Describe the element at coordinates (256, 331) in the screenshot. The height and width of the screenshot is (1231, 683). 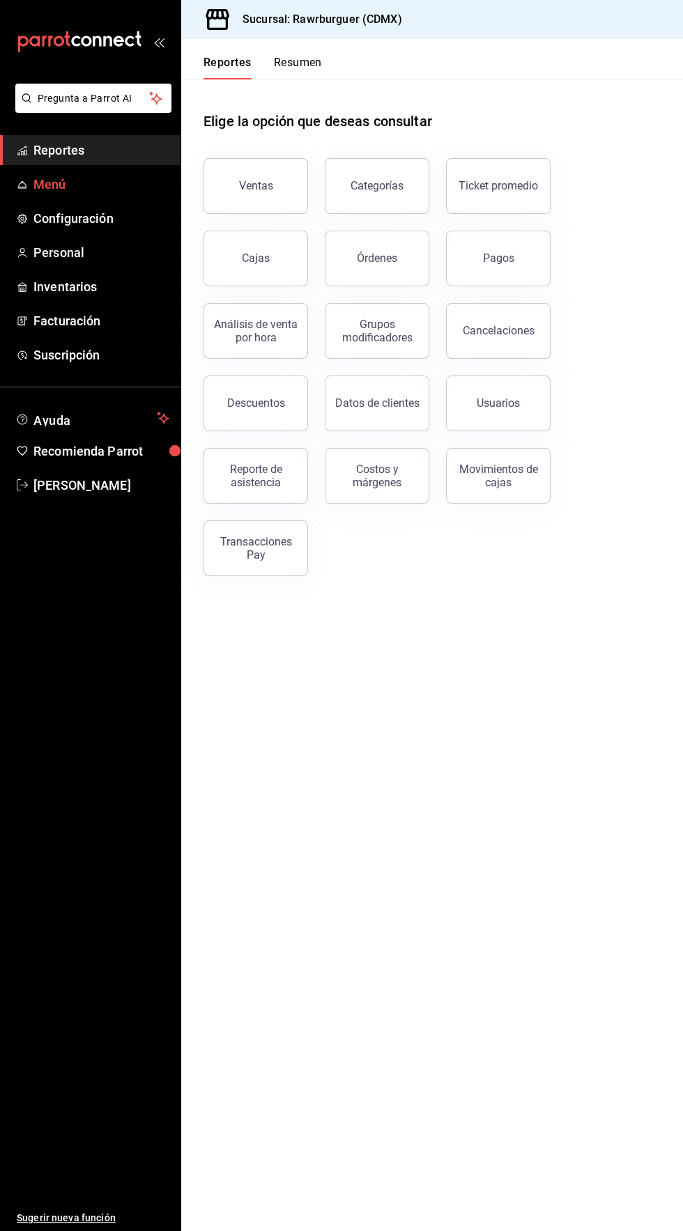
I see `div: Análisis de venta por hora` at that location.